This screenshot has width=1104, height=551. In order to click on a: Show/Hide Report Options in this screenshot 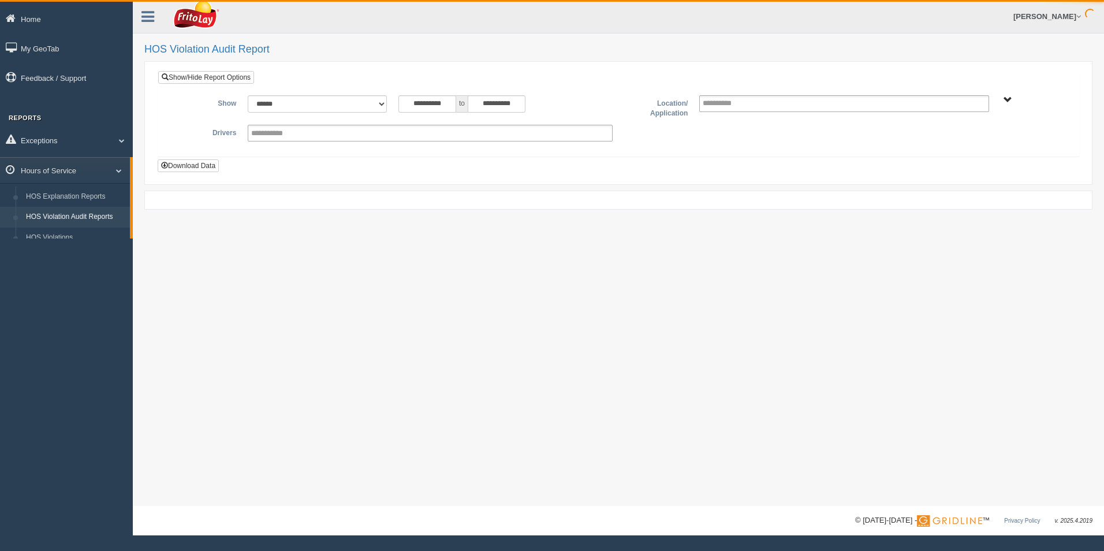, I will do `click(206, 77)`.